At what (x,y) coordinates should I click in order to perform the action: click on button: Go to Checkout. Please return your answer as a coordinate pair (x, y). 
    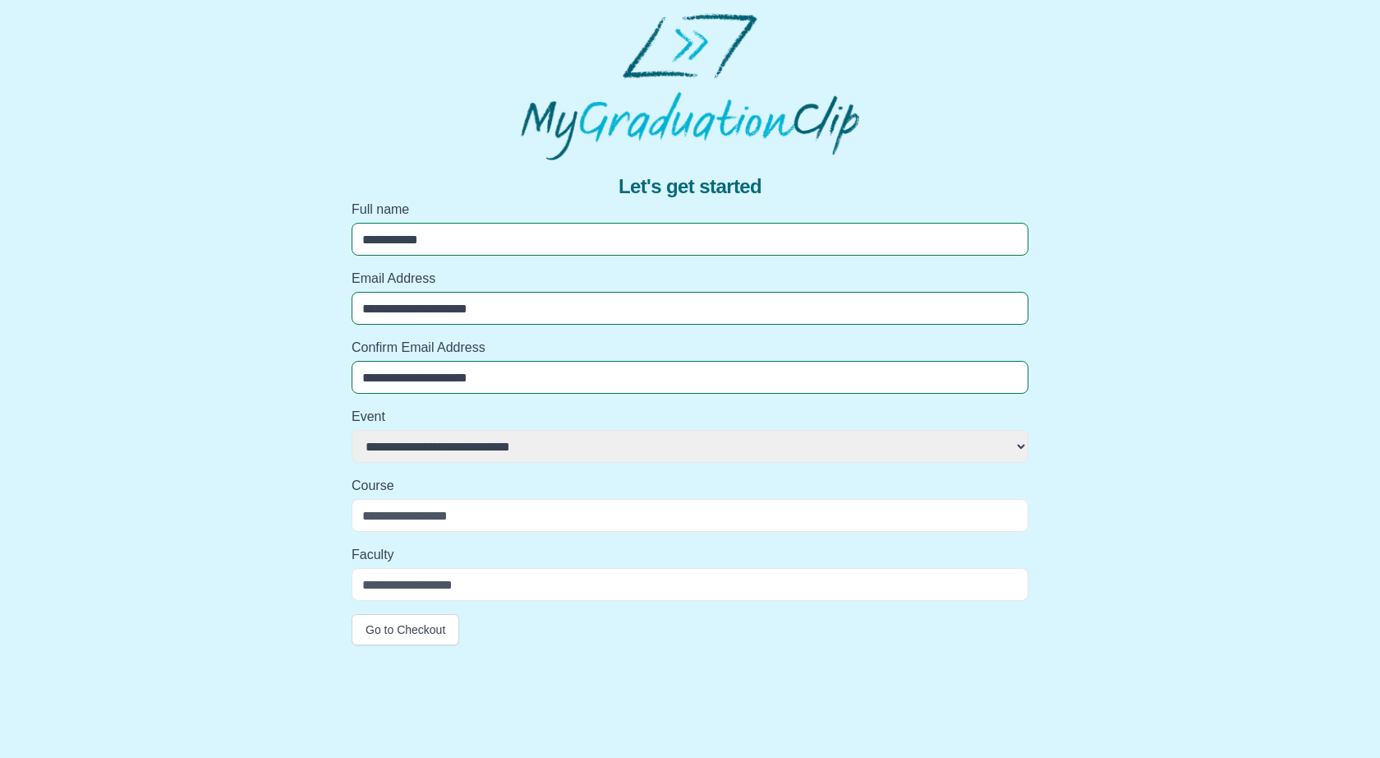
    Looking at the image, I should click on (405, 629).